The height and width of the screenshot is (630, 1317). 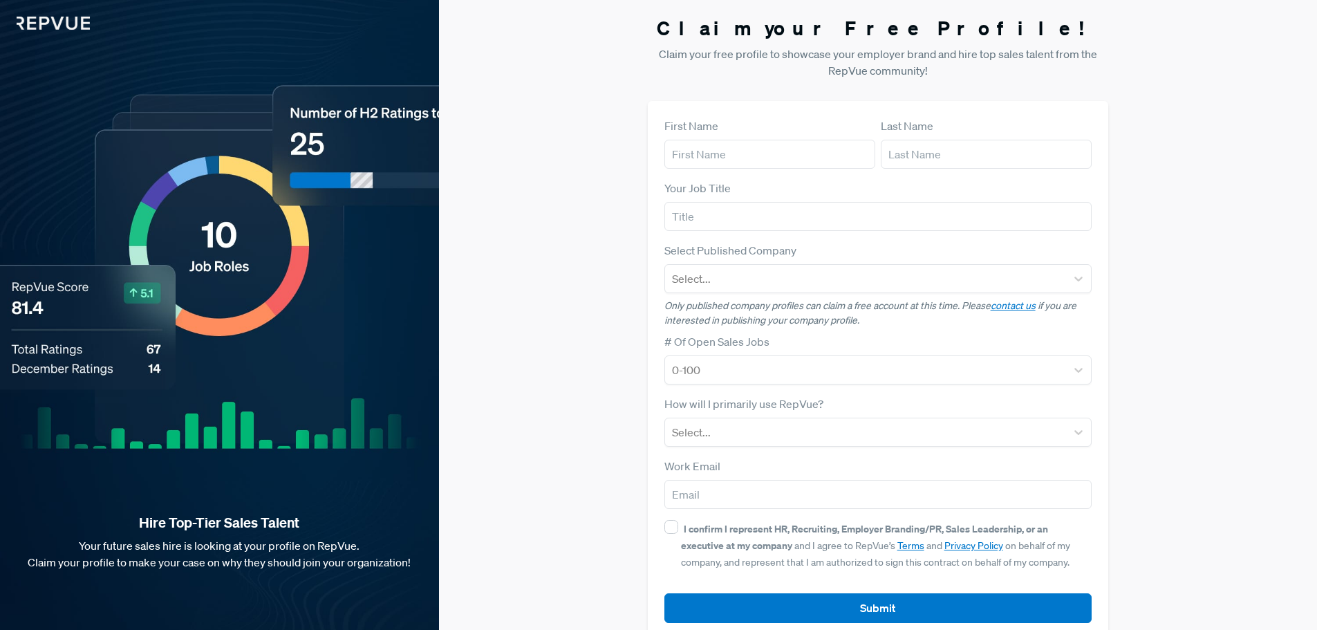 I want to click on input: First Name, so click(x=769, y=154).